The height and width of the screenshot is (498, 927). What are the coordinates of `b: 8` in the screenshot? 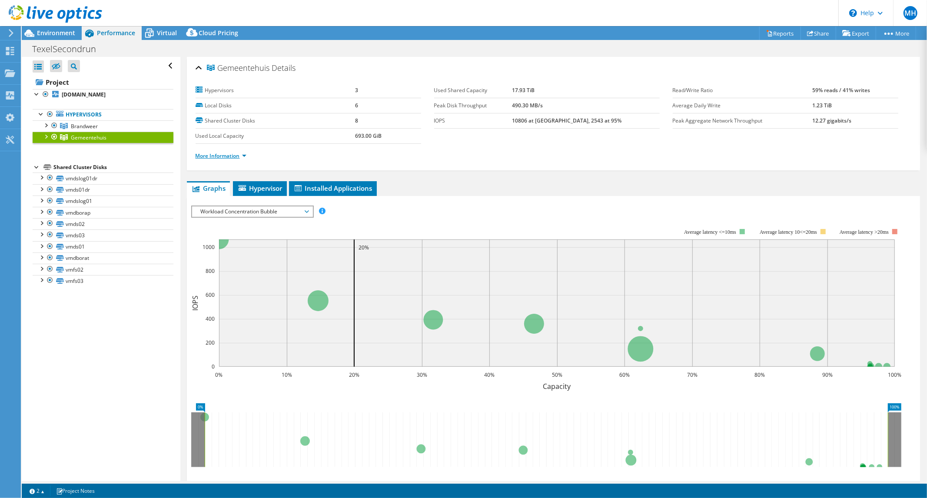 It's located at (356, 120).